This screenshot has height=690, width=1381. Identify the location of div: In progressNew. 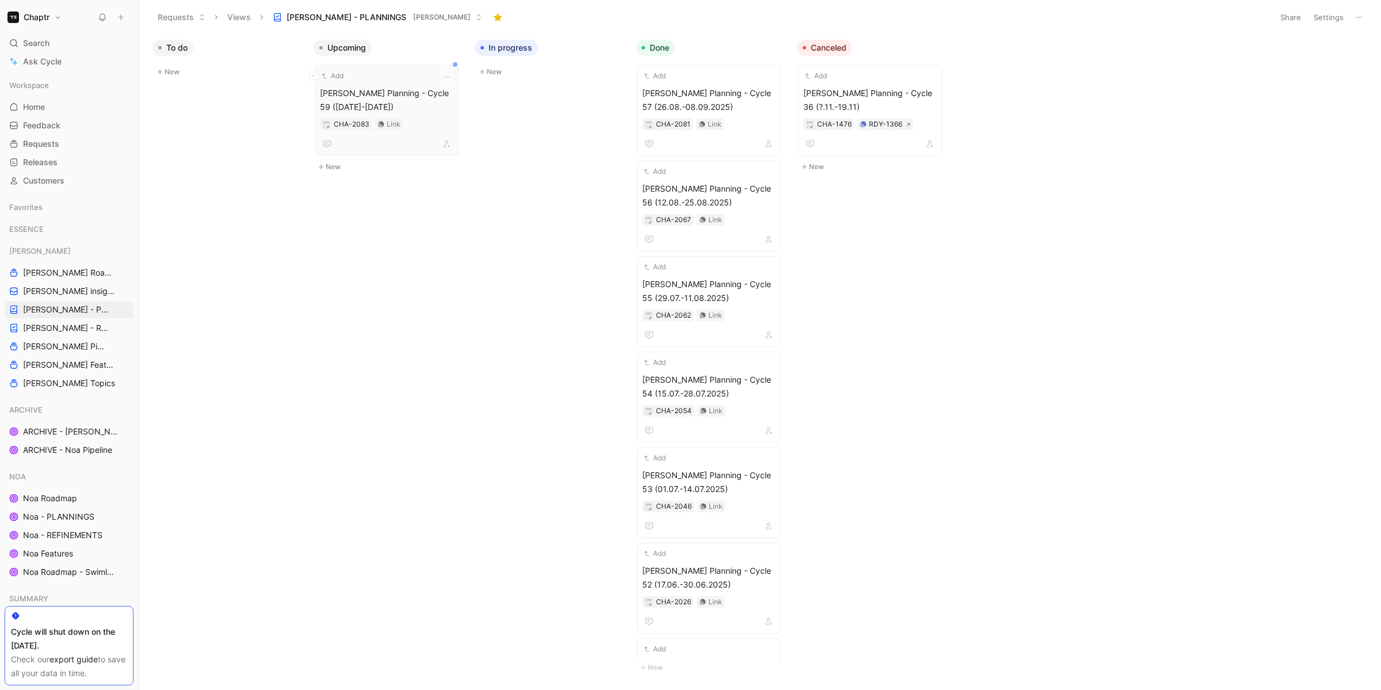
(551, 59).